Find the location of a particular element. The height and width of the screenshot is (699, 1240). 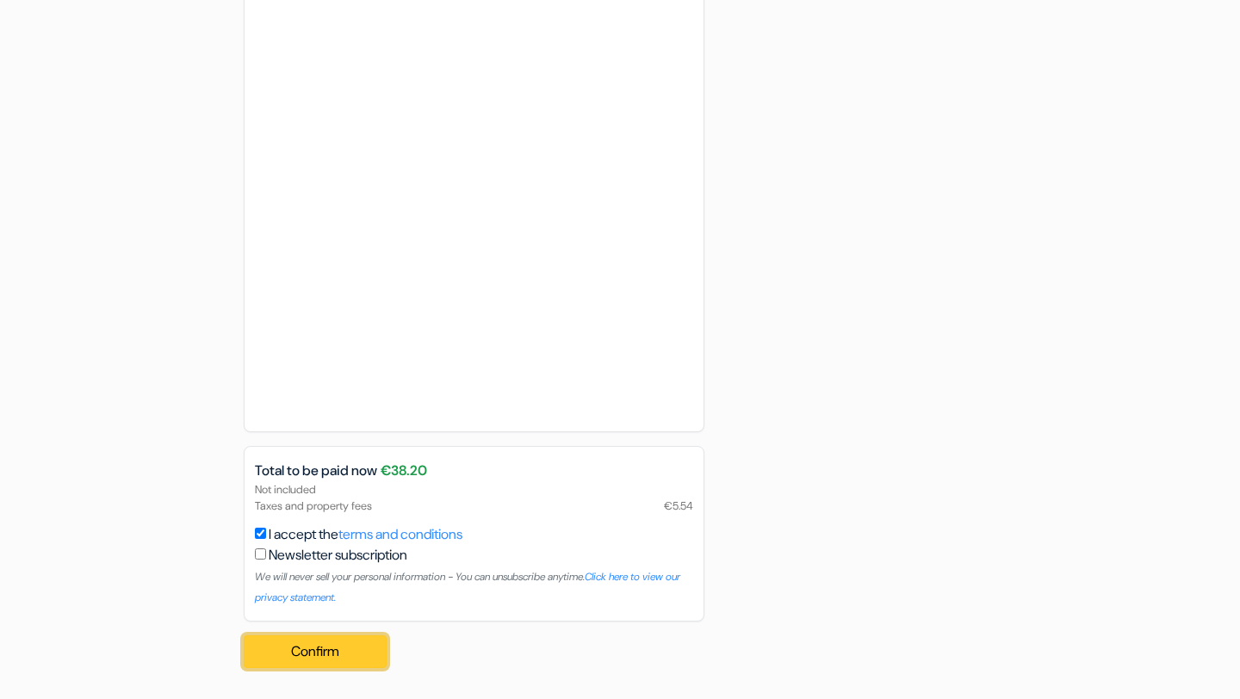

span: €38.20 is located at coordinates (404, 471).